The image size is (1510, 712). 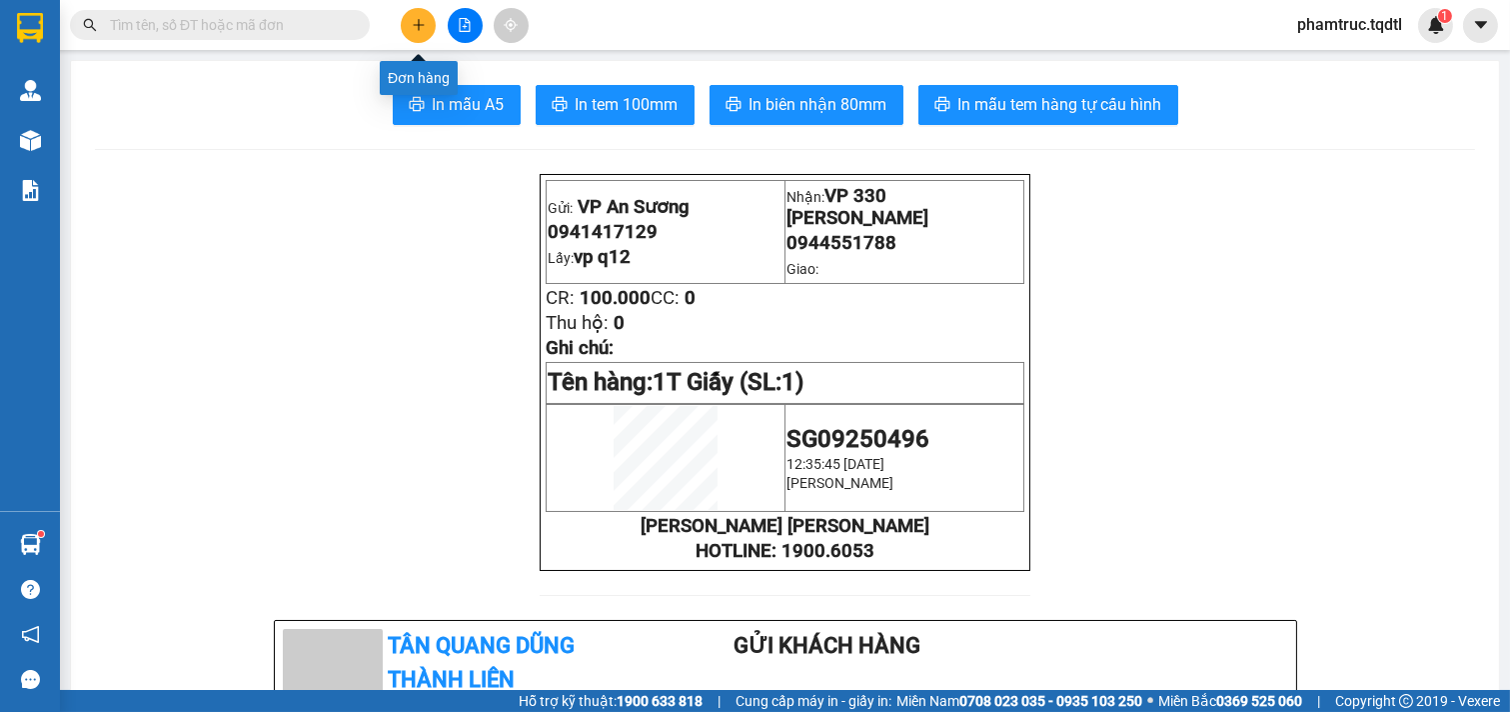 I want to click on span: copyright, so click(x=1406, y=701).